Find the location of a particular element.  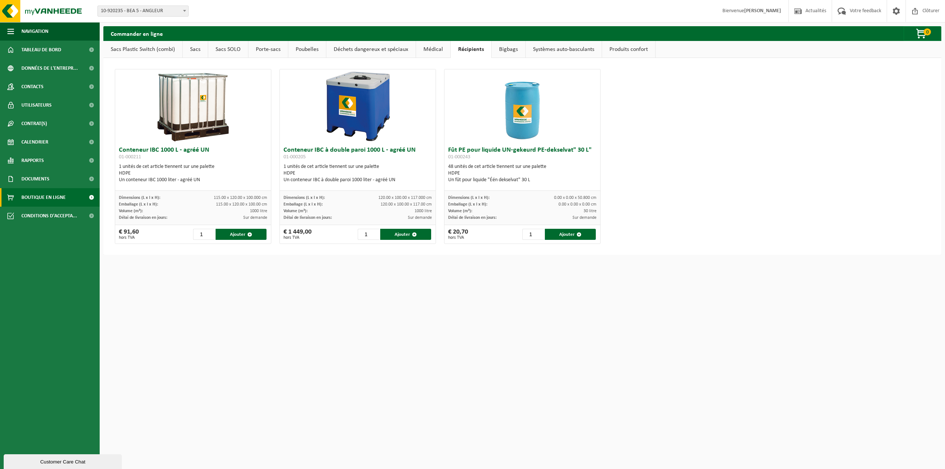

a: Sacs SOLO is located at coordinates (228, 49).